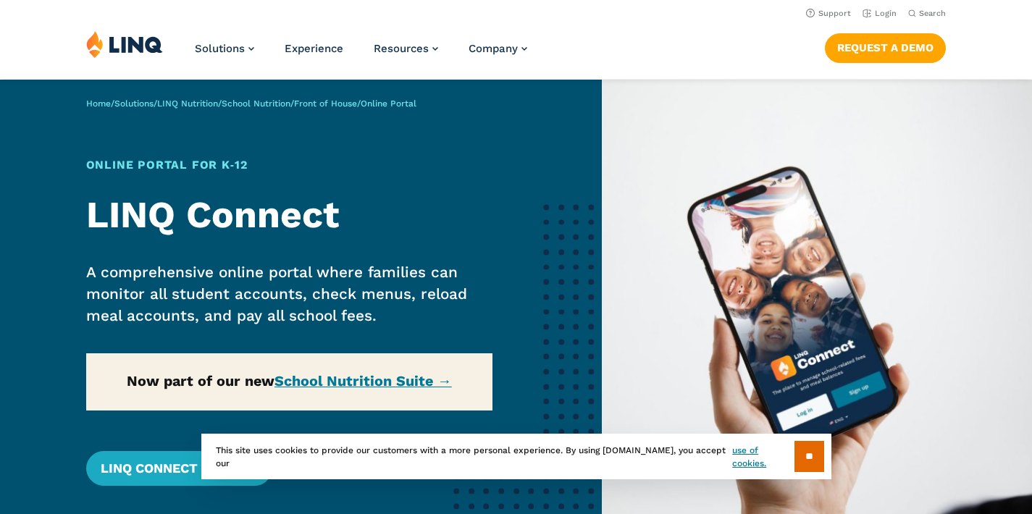 The height and width of the screenshot is (514, 1032). I want to click on nav: Button Navigation, so click(885, 46).